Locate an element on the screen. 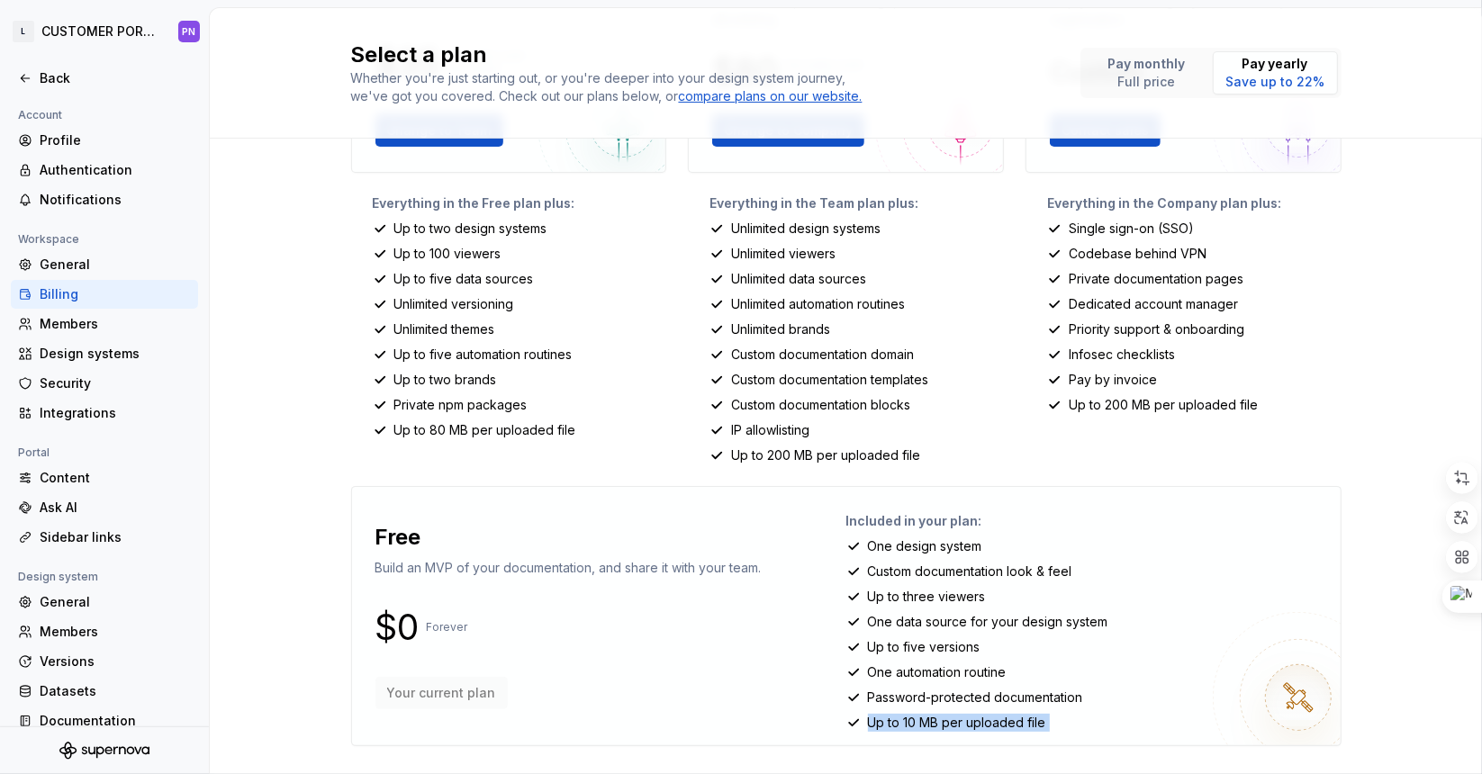 Image resolution: width=1482 pixels, height=774 pixels. p: Custom documentation blocks is located at coordinates (820, 405).